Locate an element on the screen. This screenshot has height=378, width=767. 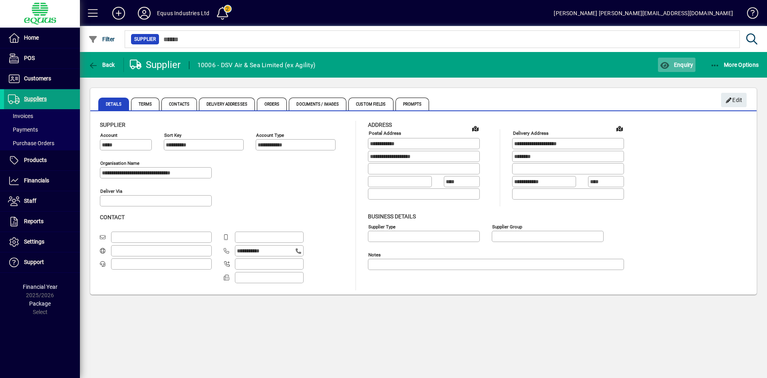
span: Enquiry is located at coordinates (677, 65).